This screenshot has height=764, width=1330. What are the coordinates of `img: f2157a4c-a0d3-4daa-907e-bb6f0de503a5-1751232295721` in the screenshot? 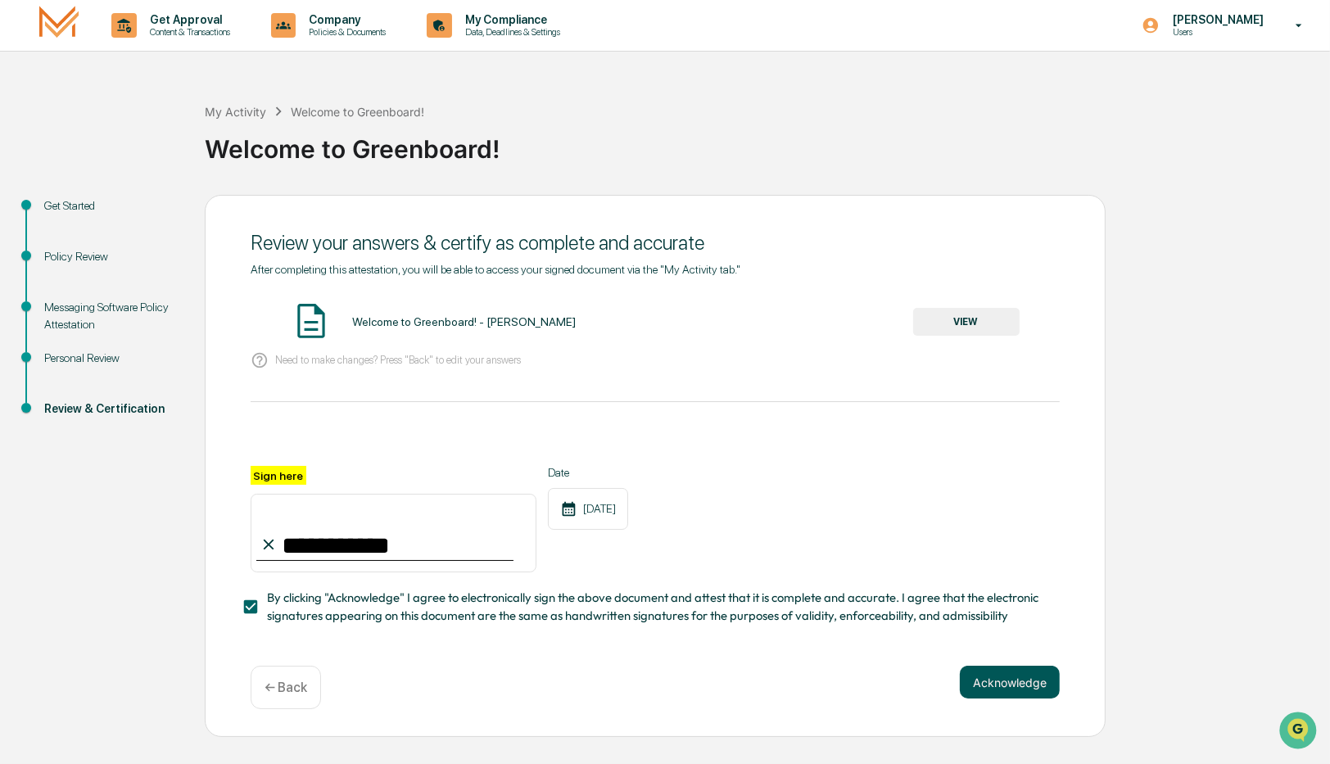 It's located at (20, 20).